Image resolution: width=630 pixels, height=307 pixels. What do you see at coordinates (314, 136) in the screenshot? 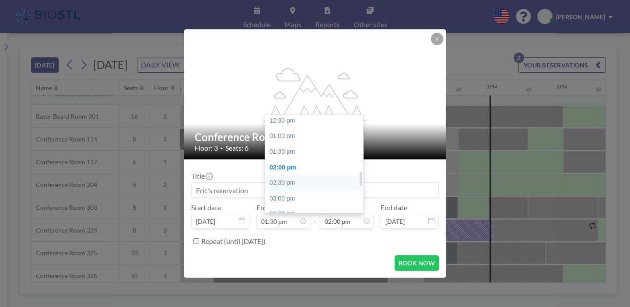
I see `div: 01:00 pm` at bounding box center [314, 136].